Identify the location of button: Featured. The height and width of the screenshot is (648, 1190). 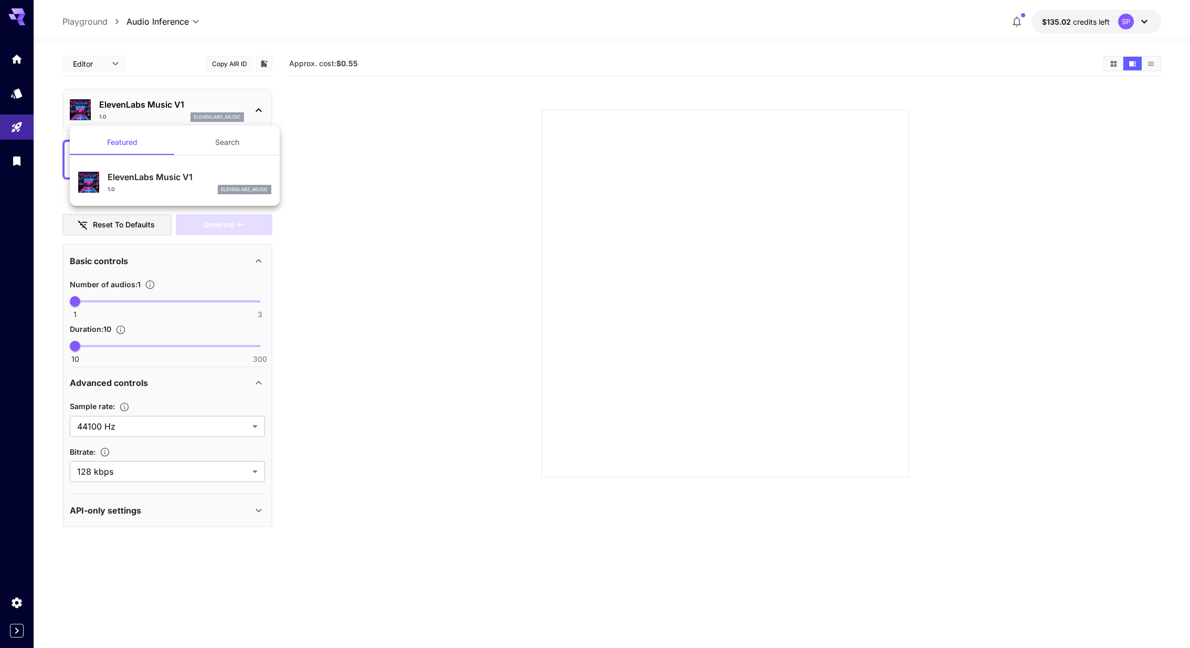
(122, 142).